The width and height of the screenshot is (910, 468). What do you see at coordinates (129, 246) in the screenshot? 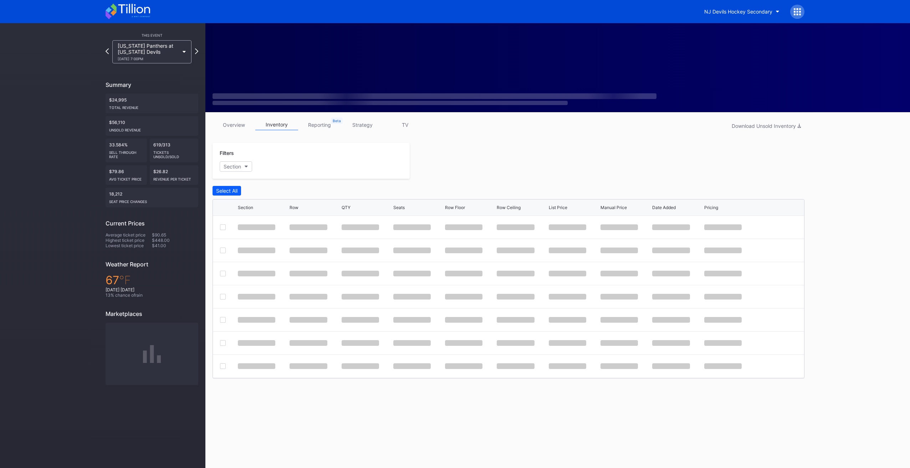
I see `div: Lowest ticket price` at bounding box center [129, 246].